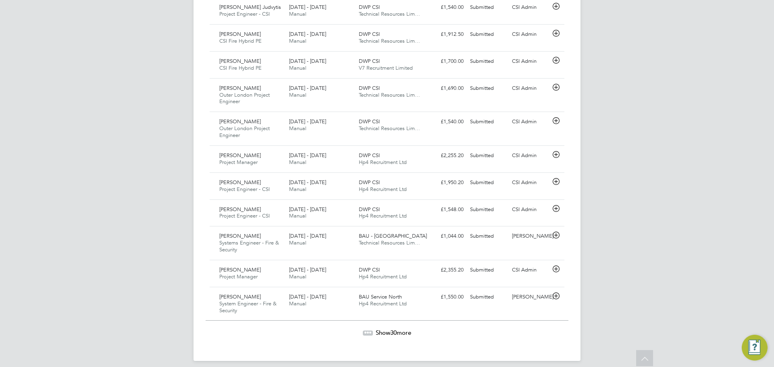 The height and width of the screenshot is (367, 774). What do you see at coordinates (446, 183) in the screenshot?
I see `div: £1,950.20` at bounding box center [446, 183].